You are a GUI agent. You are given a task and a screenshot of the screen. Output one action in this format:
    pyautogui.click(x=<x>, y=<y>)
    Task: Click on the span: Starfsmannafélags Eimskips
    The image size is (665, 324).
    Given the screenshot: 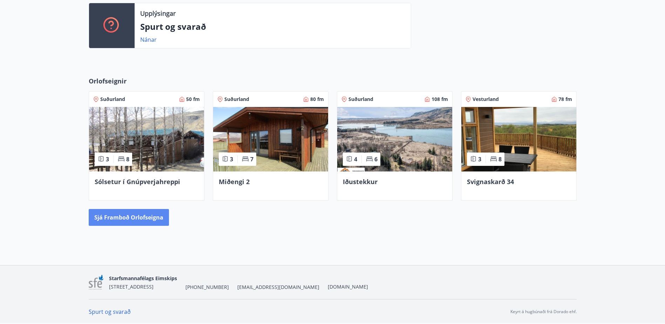 What is the action you would take?
    pyautogui.click(x=143, y=278)
    